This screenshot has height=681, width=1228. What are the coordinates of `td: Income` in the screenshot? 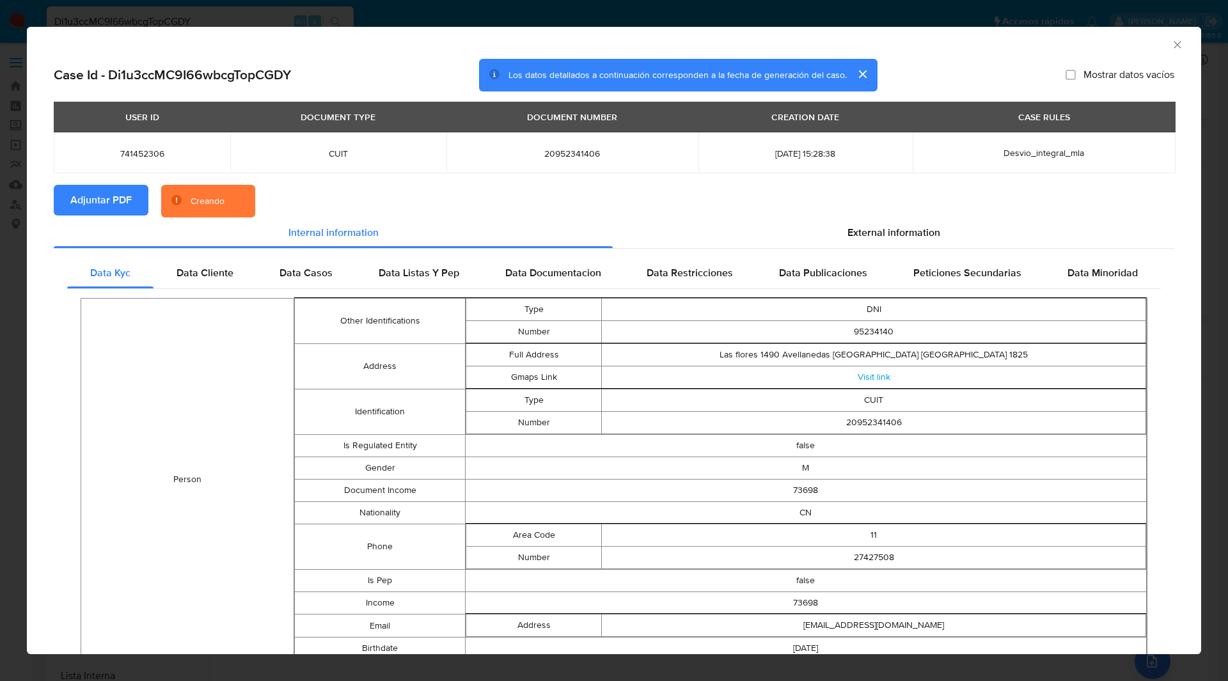 It's located at (380, 603).